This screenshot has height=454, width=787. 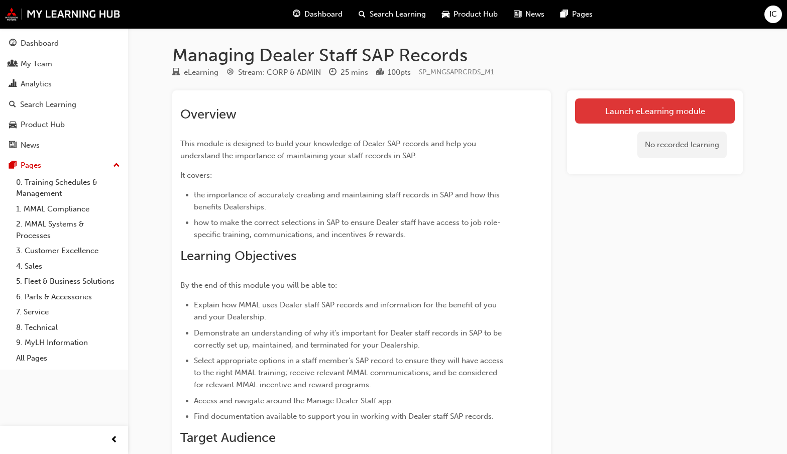 What do you see at coordinates (68, 358) in the screenshot?
I see `a: All Pages` at bounding box center [68, 358].